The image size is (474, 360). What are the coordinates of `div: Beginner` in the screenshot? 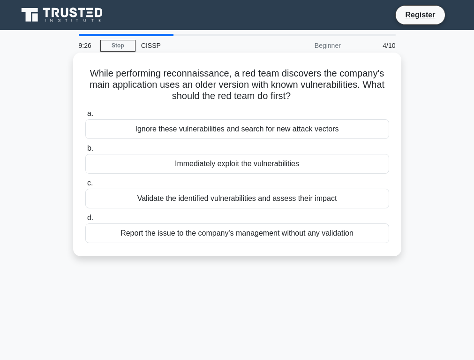 It's located at (305, 45).